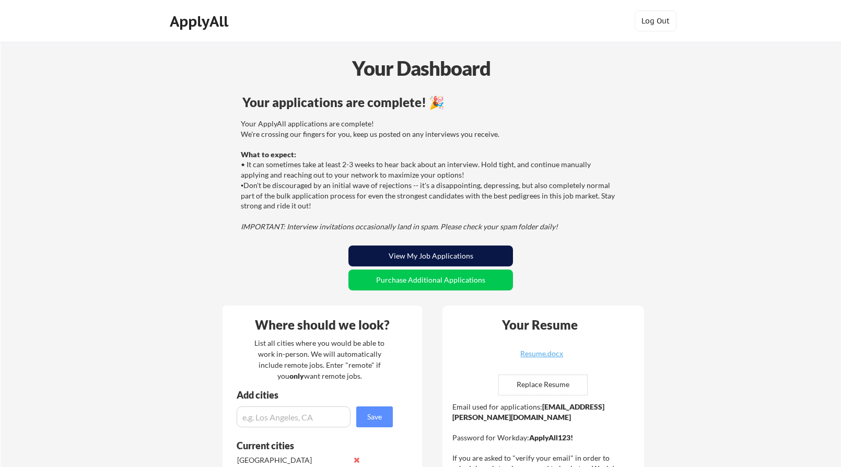 Image resolution: width=841 pixels, height=467 pixels. I want to click on button: Save, so click(374, 417).